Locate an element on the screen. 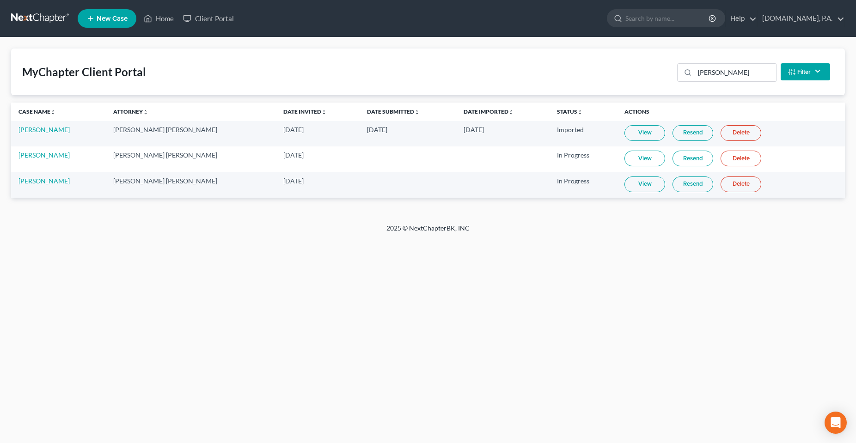 The width and height of the screenshot is (856, 443). input: Search... is located at coordinates (736, 73).